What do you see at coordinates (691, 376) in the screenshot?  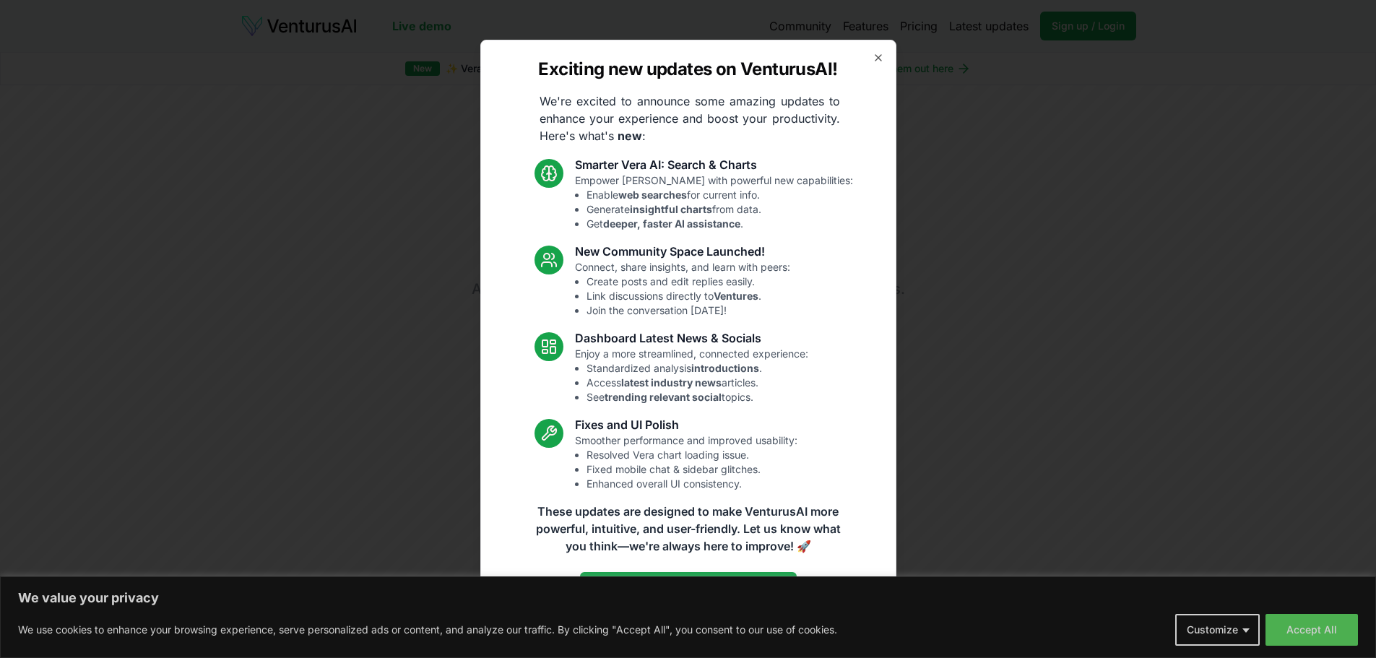 I see `p: Enjoy a more streamlined, connected experience:` at bounding box center [691, 376].